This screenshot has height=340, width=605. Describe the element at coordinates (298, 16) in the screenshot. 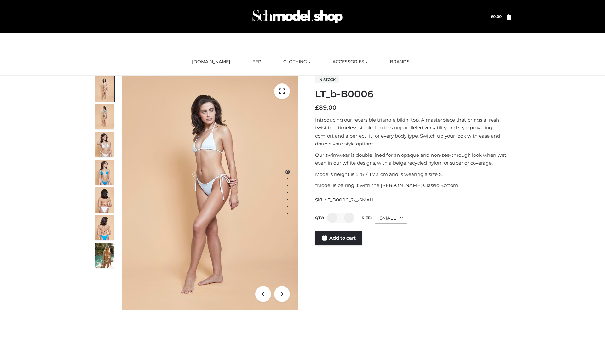

I see `img: Schmodel Admin 964` at that location.